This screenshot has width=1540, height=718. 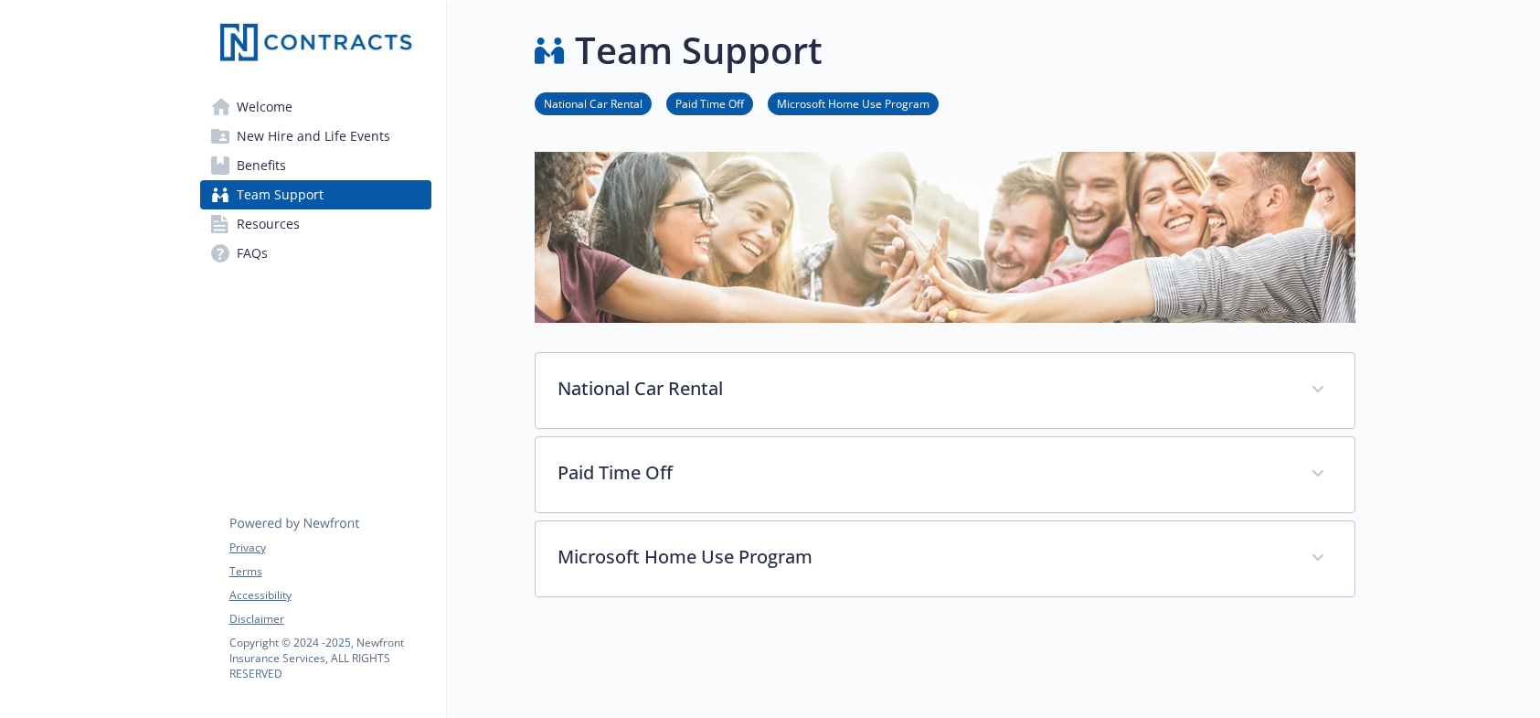 What do you see at coordinates (945, 474) in the screenshot?
I see `div: Paid Time Off` at bounding box center [945, 474].